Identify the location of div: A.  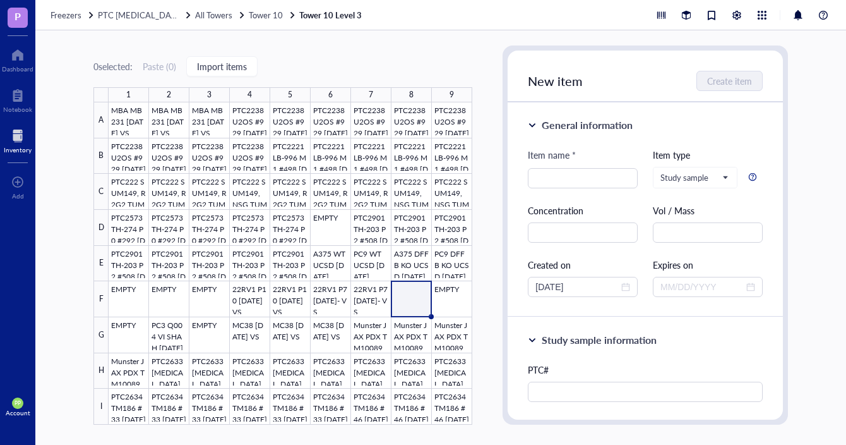
(101, 120).